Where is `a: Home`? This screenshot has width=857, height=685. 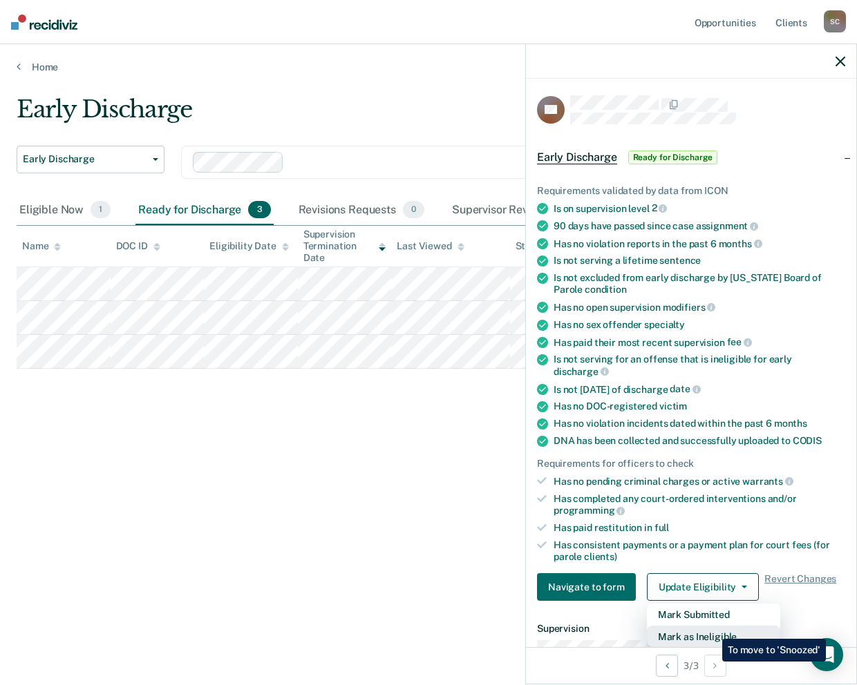 a: Home is located at coordinates (428, 67).